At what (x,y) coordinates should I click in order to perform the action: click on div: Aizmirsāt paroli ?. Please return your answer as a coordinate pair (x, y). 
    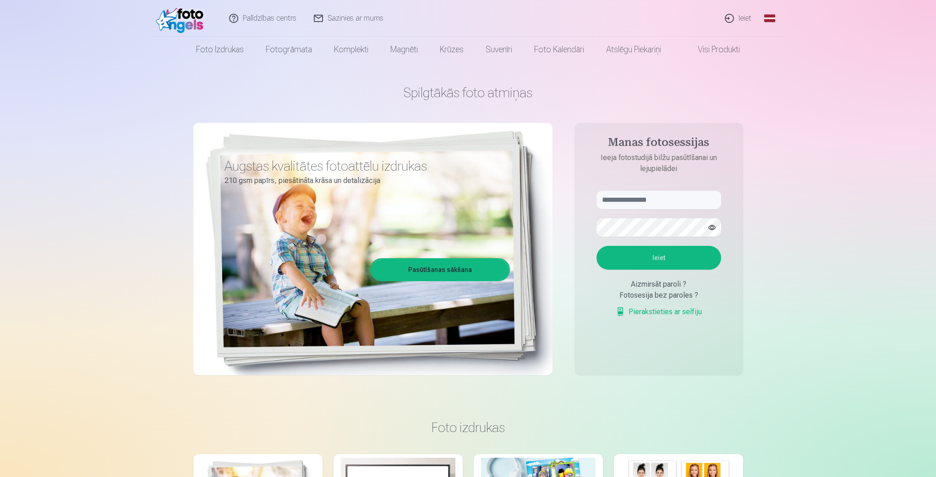
    Looking at the image, I should click on (659, 284).